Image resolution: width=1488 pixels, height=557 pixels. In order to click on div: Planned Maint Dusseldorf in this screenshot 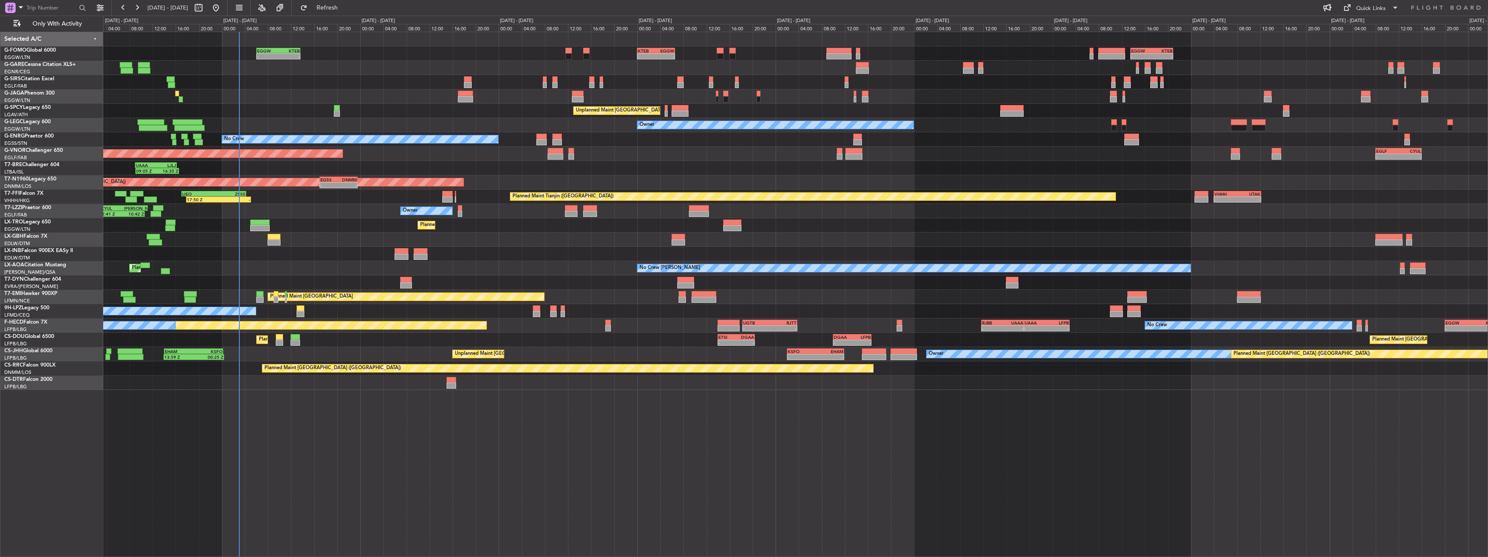, I will do `click(448, 225)`.